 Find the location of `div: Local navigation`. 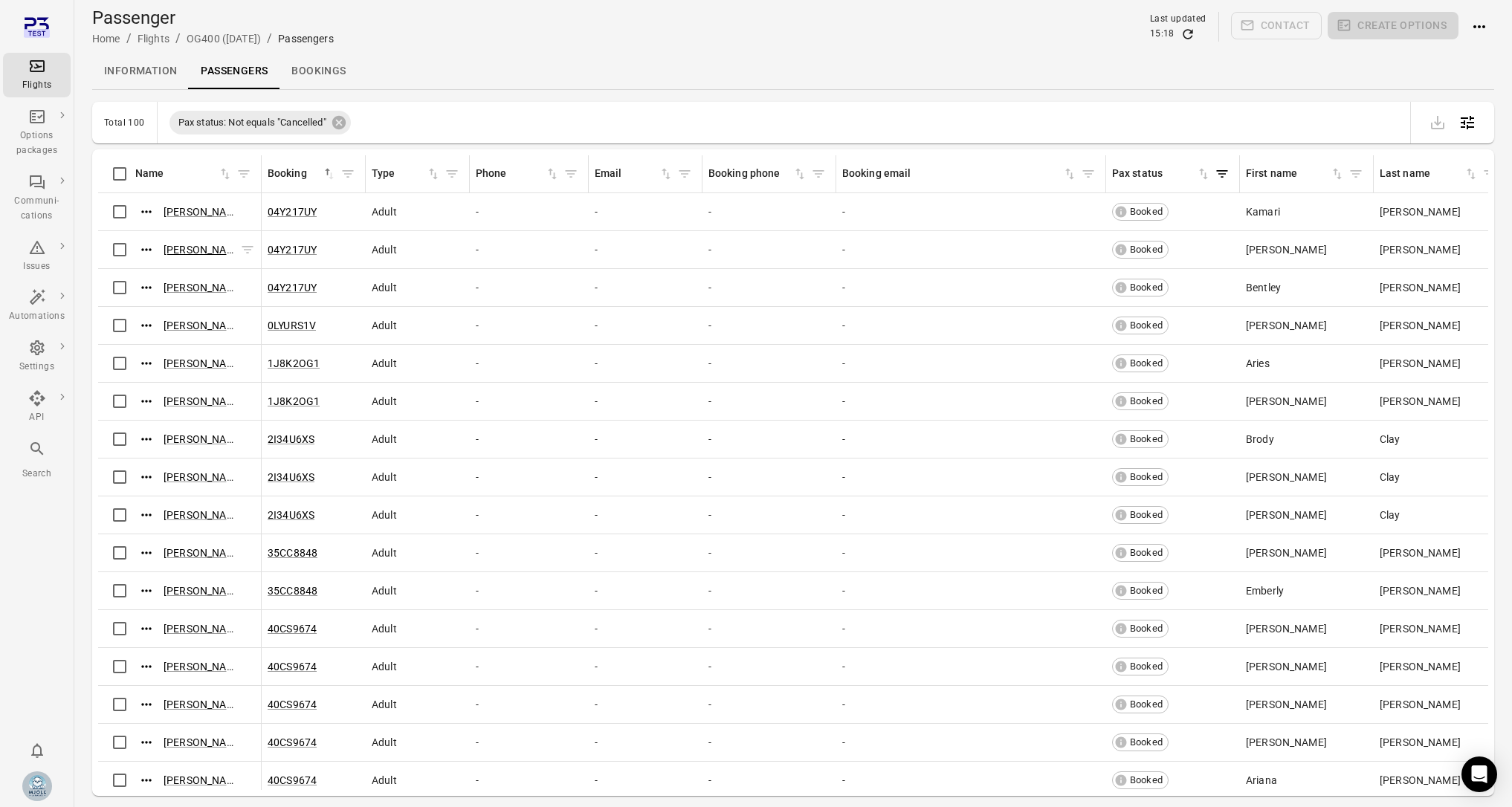

div: Local navigation is located at coordinates (793, 72).